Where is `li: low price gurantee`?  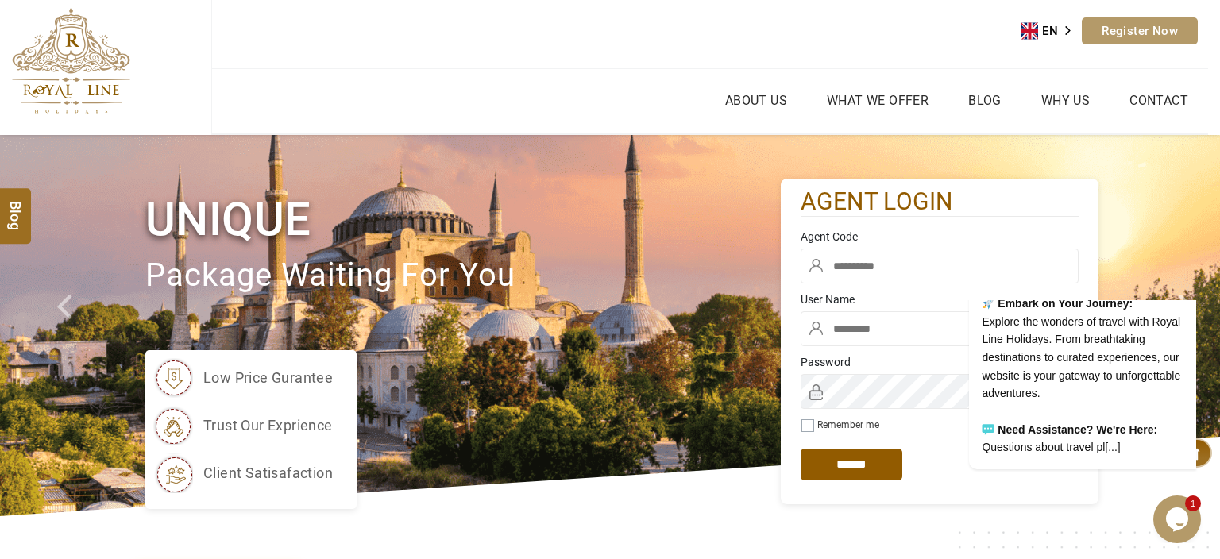 li: low price gurantee is located at coordinates (243, 378).